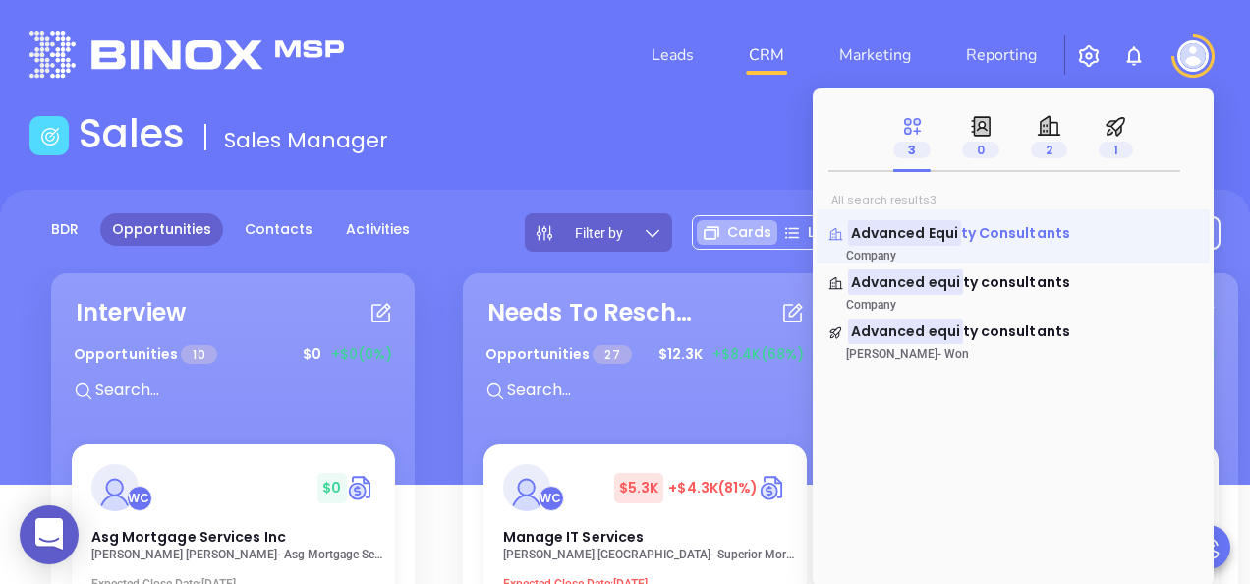 The width and height of the screenshot is (1250, 584). Describe the element at coordinates (611, 354) in the screenshot. I see `span: 27` at that location.